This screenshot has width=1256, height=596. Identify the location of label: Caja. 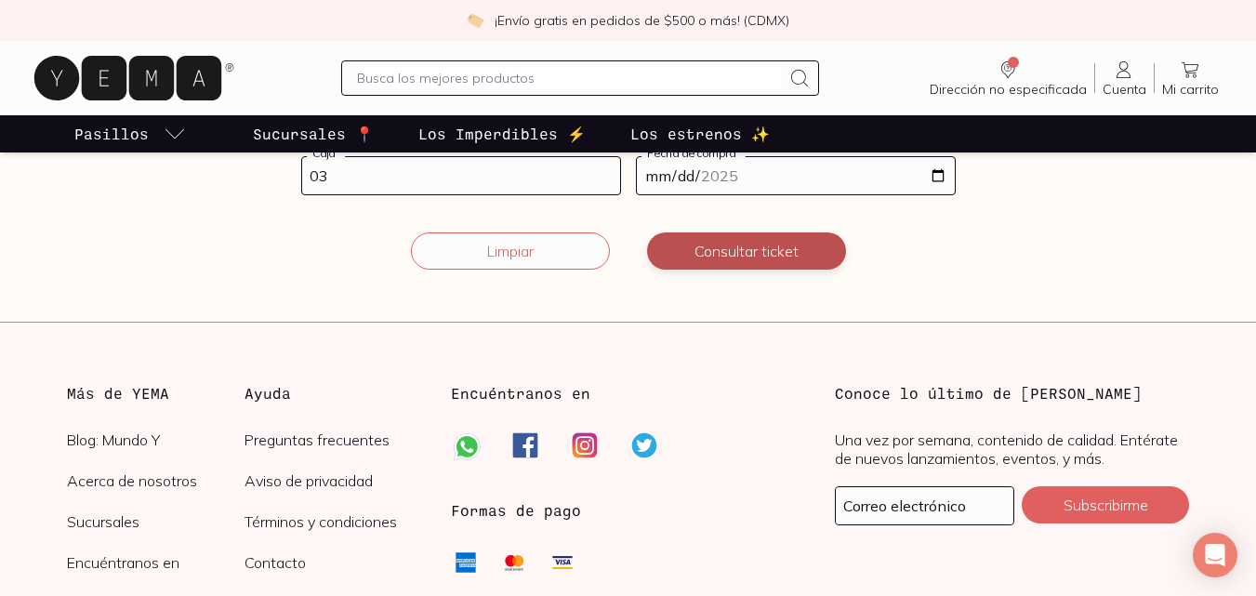
(325, 152).